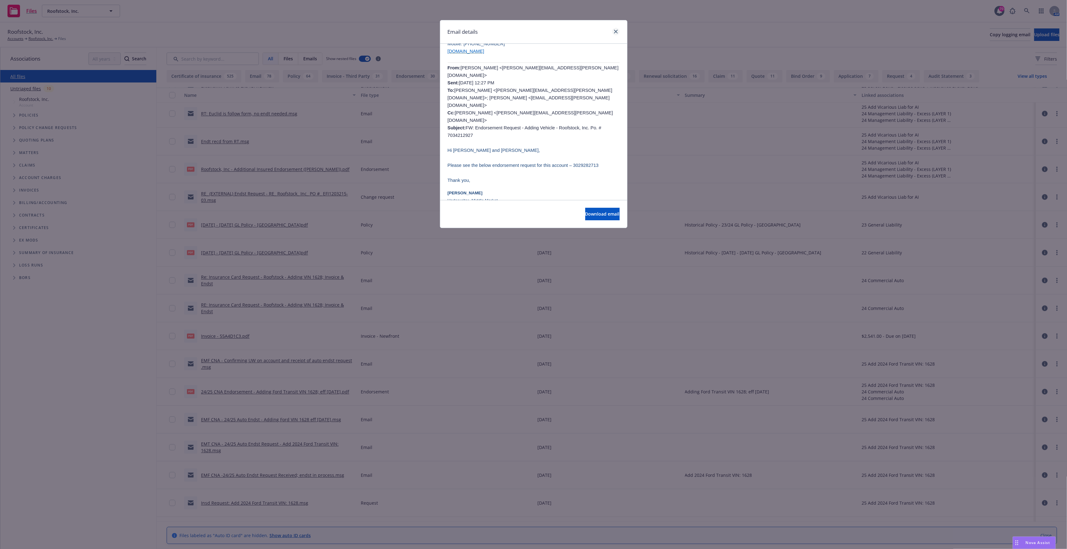 The image size is (1067, 549). Describe the element at coordinates (453, 83) in the screenshot. I see `b: Sent:` at that location.